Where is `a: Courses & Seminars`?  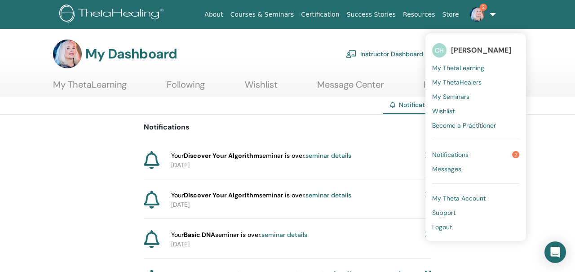
a: Courses & Seminars is located at coordinates (262, 14).